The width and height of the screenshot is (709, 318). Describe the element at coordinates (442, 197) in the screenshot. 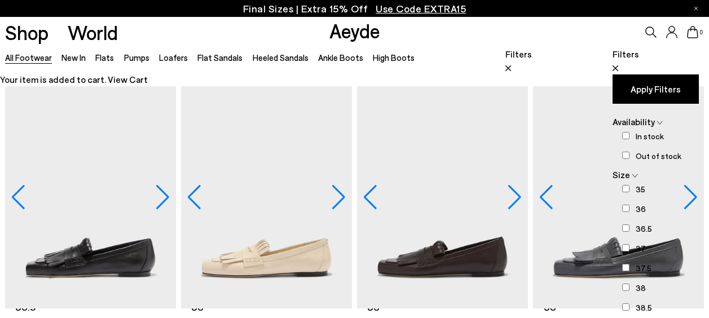

I see `a: Belen Tassel Loafers Belen Tassel Loafers Belen Tassel Loafers` at that location.